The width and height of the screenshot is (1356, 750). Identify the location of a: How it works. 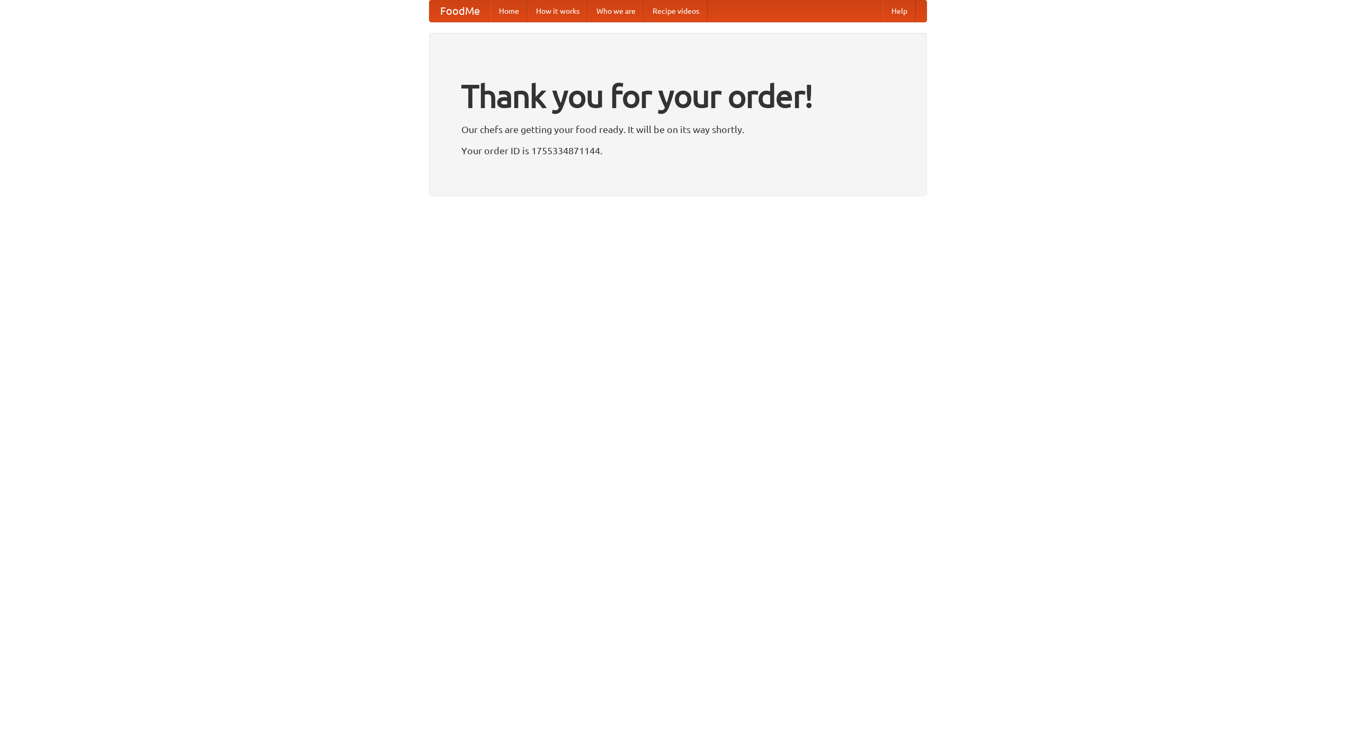
(558, 11).